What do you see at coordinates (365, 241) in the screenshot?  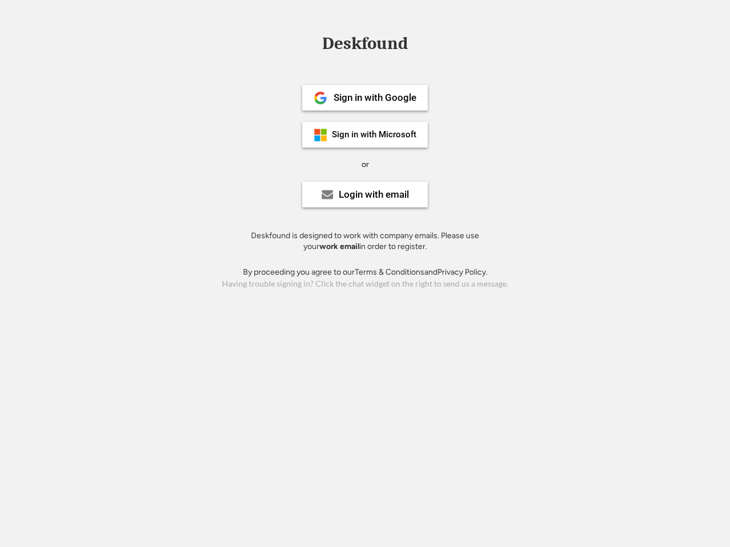 I see `div: Deskfound is designed to work with company emails. Please use your in order to register.` at bounding box center [365, 241].